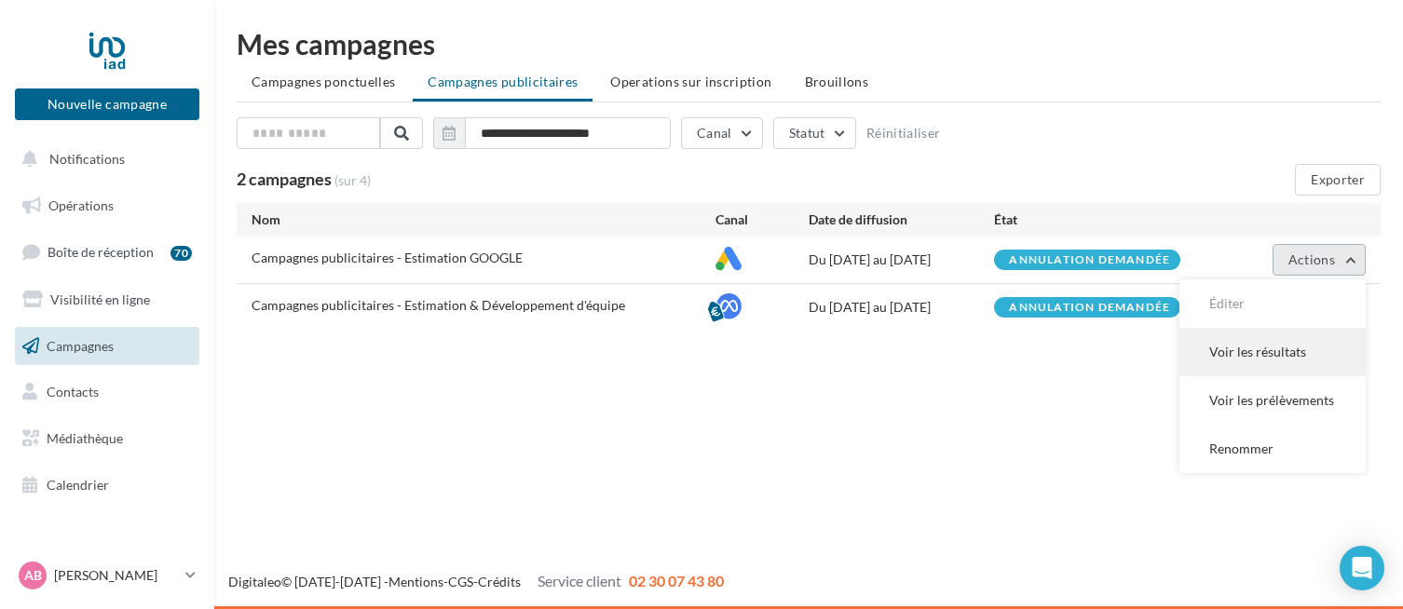 This screenshot has height=609, width=1403. I want to click on a: Opérations, so click(107, 206).